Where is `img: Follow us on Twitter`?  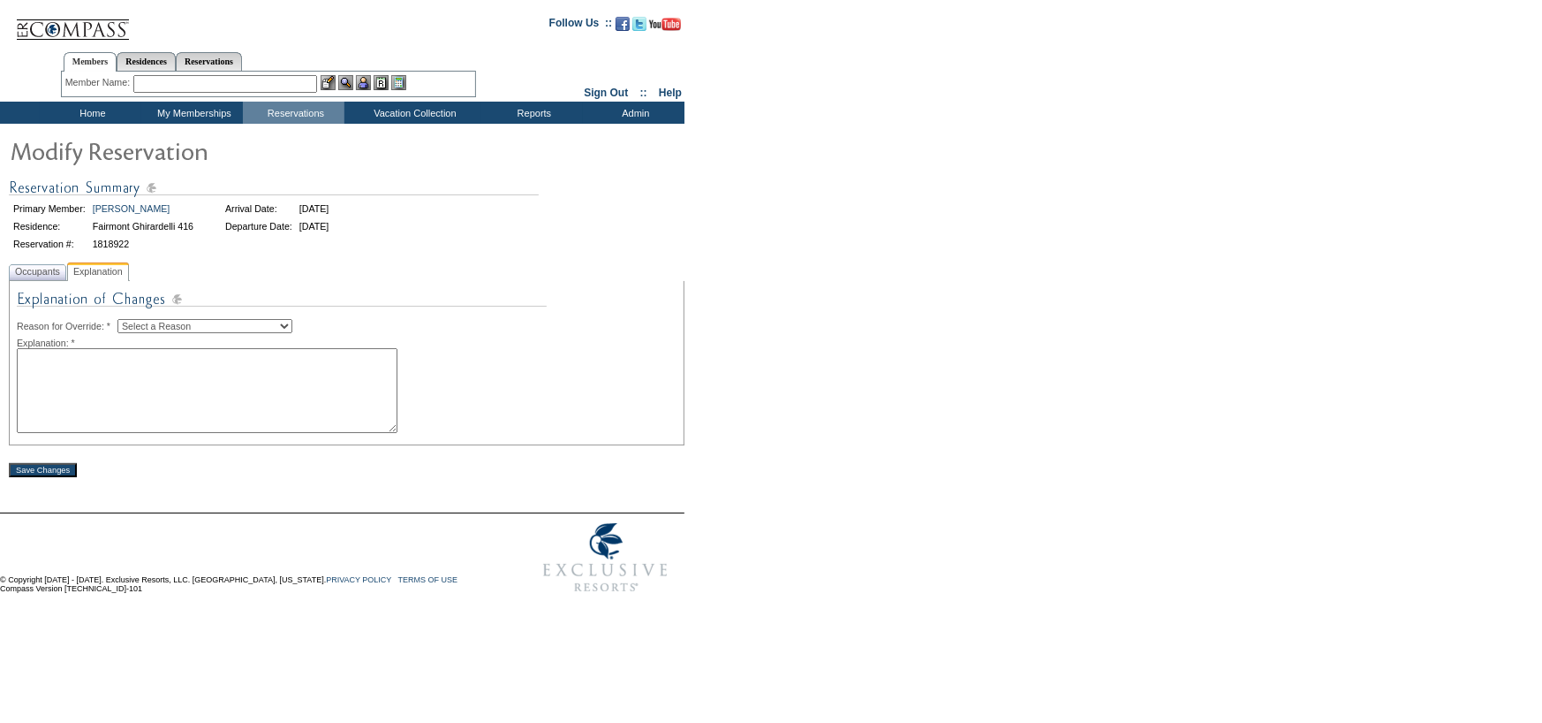 img: Follow us on Twitter is located at coordinates (640, 24).